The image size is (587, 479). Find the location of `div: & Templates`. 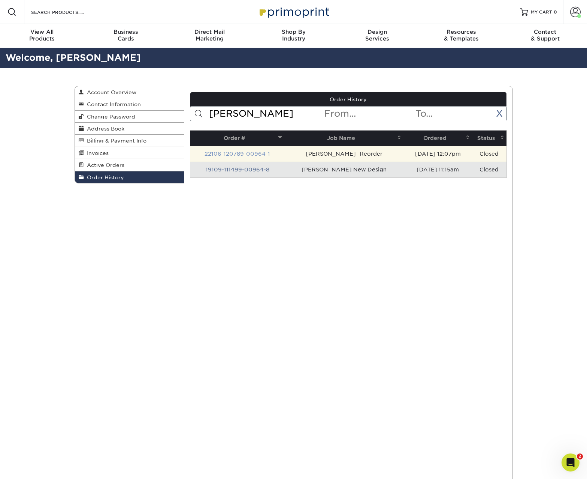

div: & Templates is located at coordinates (461, 35).